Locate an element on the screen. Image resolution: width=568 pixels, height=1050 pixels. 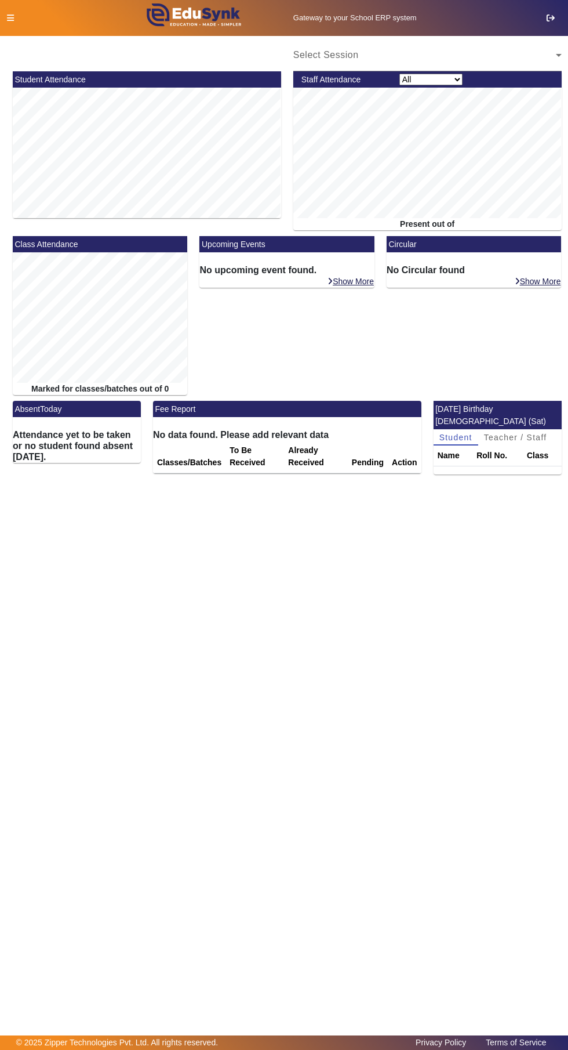
th: Pending is located at coordinates (368, 456).